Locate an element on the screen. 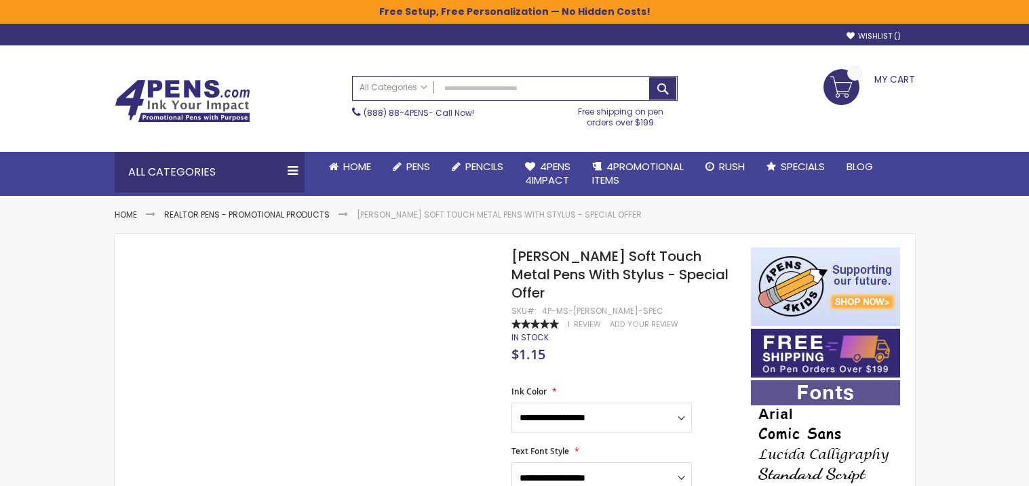 This screenshot has height=486, width=1029. span: Blog is located at coordinates (859, 166).